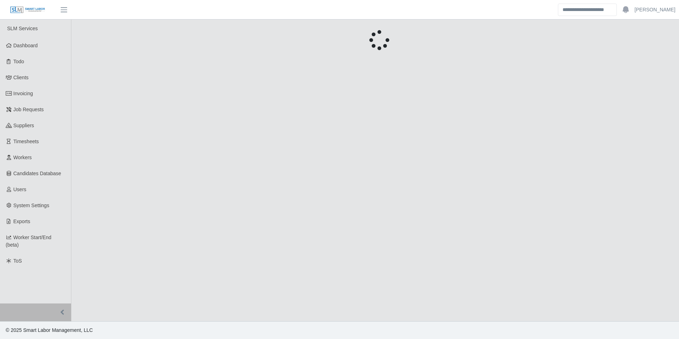  Describe the element at coordinates (28, 241) in the screenshot. I see `span: Worker Start/End (beta)` at that location.